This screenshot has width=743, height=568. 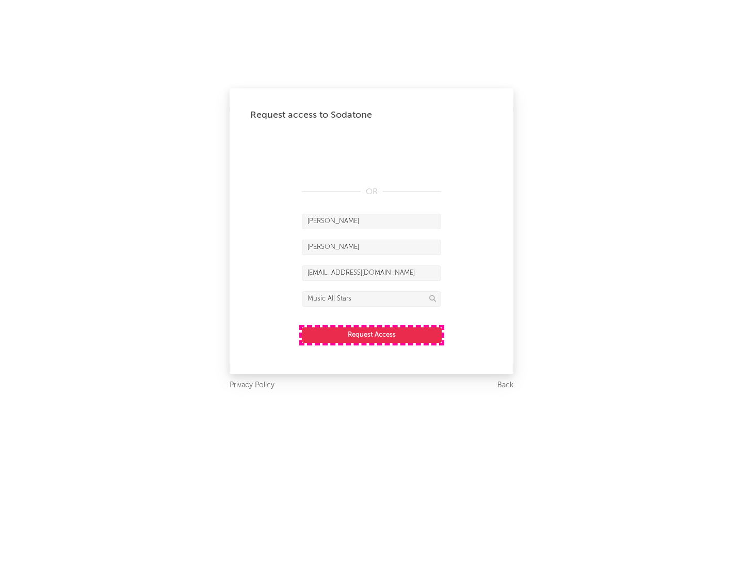 I want to click on input: Division, so click(x=372, y=299).